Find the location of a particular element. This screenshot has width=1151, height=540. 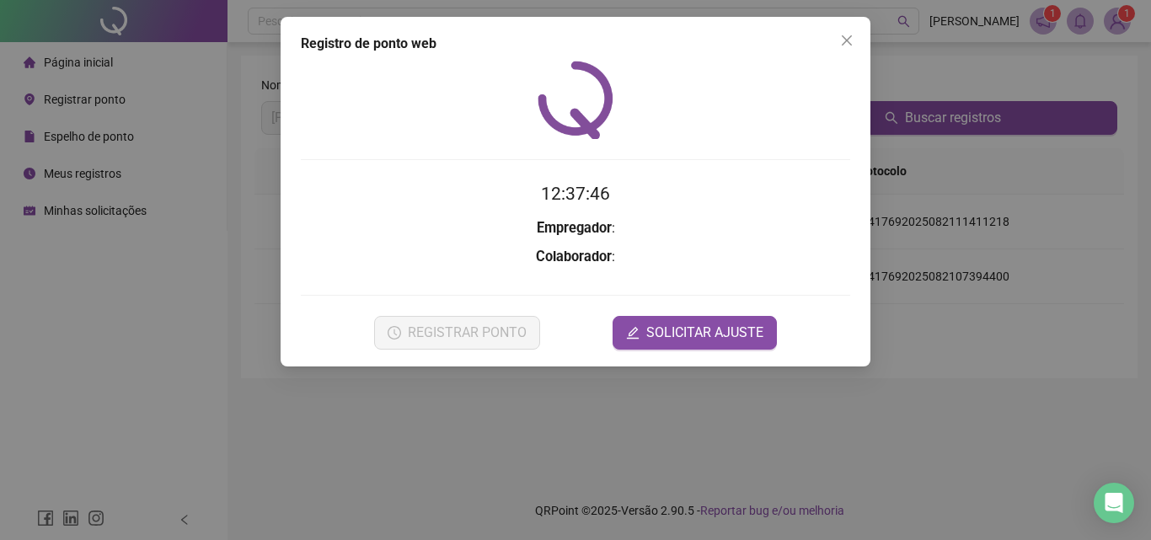

strong: Colaborador is located at coordinates (574, 256).